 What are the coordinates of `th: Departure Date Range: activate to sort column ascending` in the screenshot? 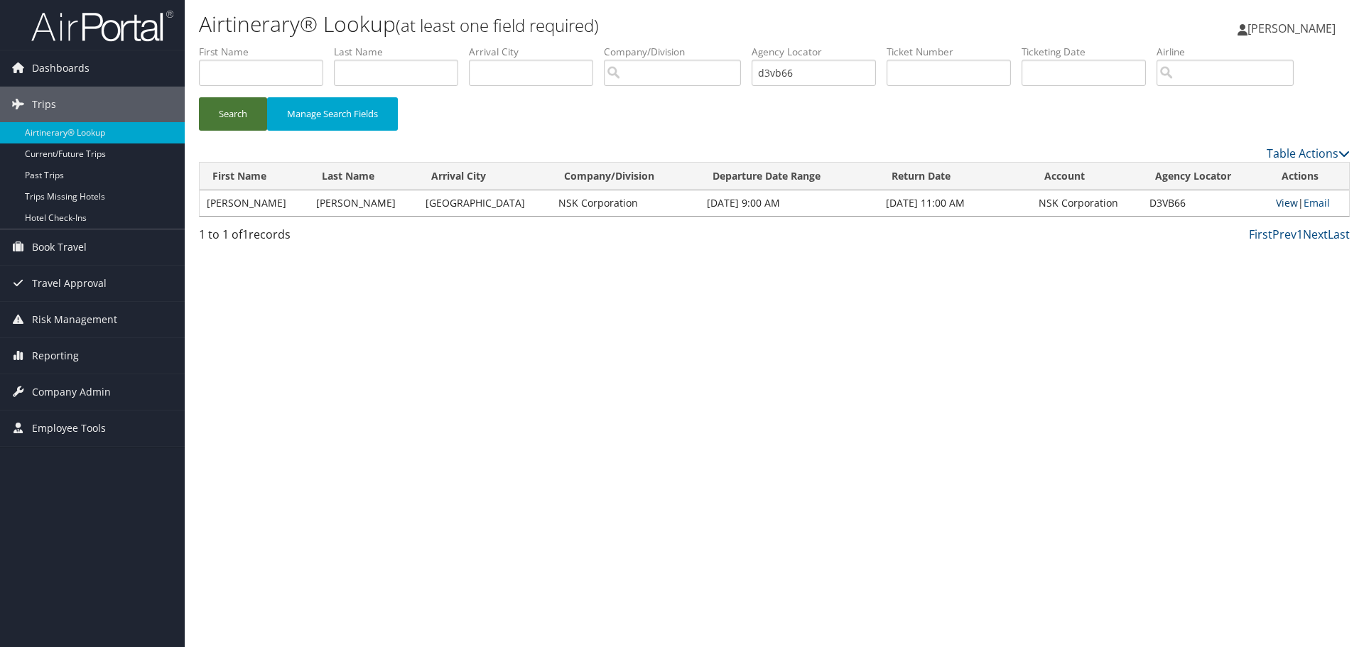 It's located at (790, 176).